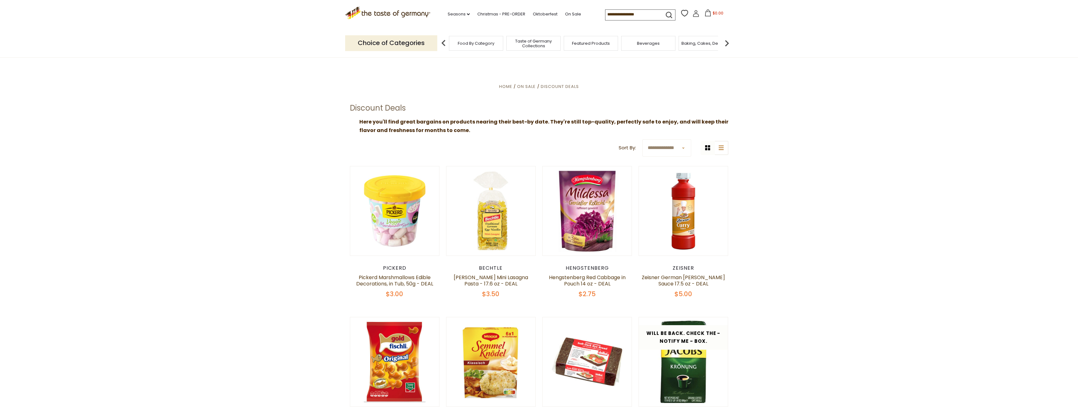 The width and height of the screenshot is (1078, 414). What do you see at coordinates (506, 86) in the screenshot?
I see `a: Home` at bounding box center [506, 86].